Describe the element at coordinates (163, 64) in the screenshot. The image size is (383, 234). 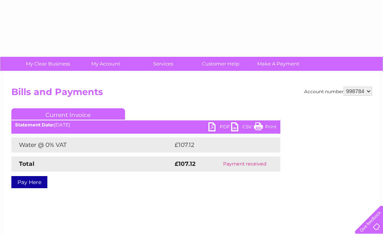
I see `a: Services` at that location.